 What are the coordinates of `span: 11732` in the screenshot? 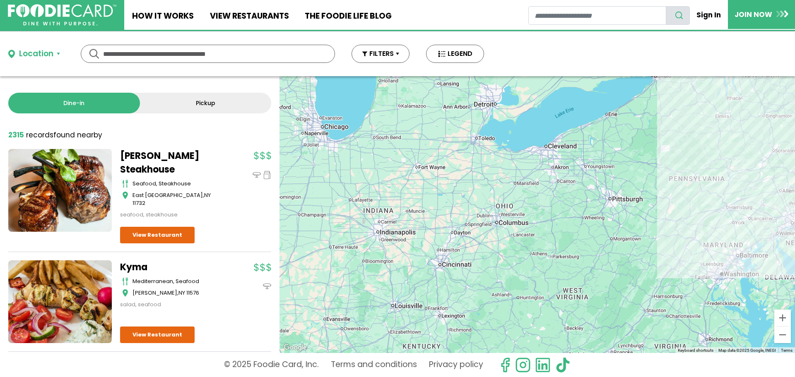 It's located at (139, 203).